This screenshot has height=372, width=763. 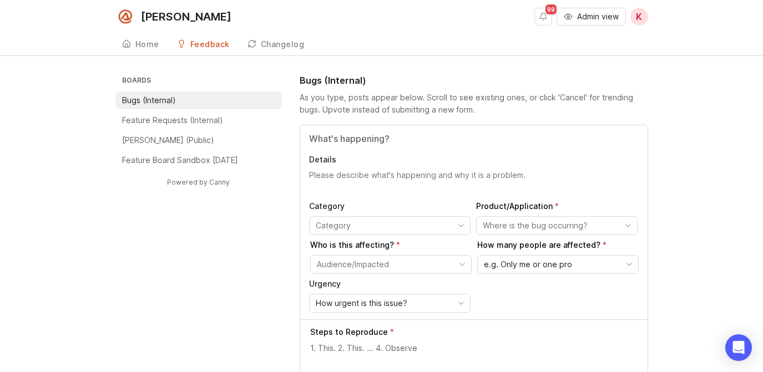 What do you see at coordinates (639, 17) in the screenshot?
I see `button: K` at bounding box center [639, 17].